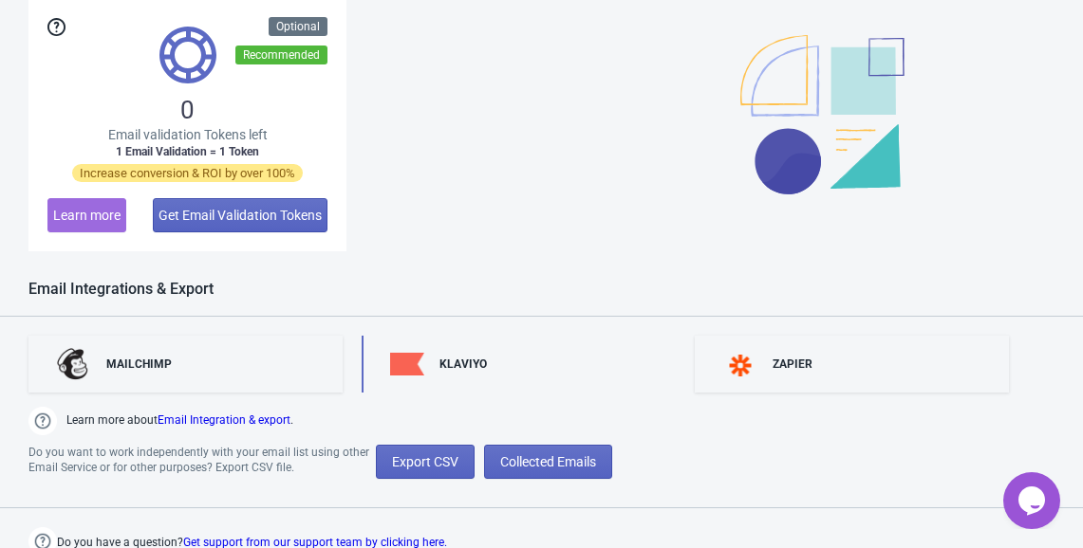 Image resolution: width=1083 pixels, height=548 pixels. I want to click on div: MAILCHIMP, so click(139, 364).